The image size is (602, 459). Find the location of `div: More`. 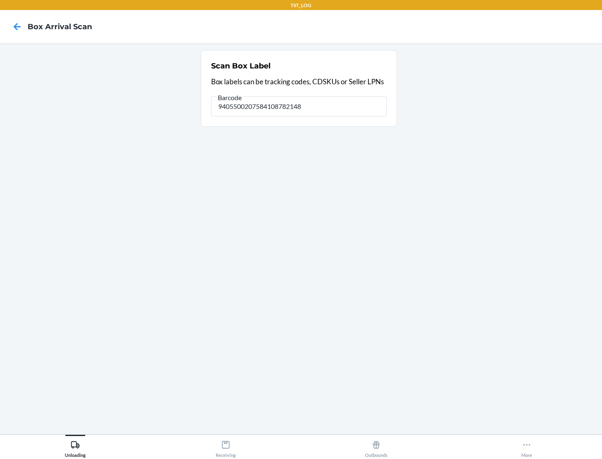

div: More is located at coordinates (526, 448).